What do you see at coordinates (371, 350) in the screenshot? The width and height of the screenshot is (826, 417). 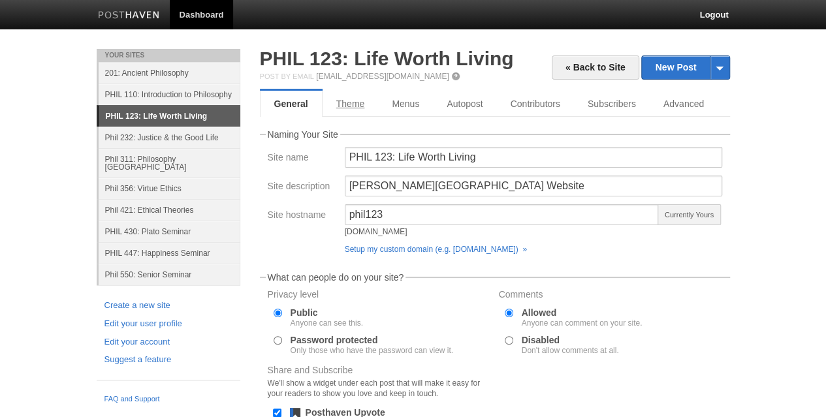 I see `div: Only those who have the password can view it.` at bounding box center [371, 350].